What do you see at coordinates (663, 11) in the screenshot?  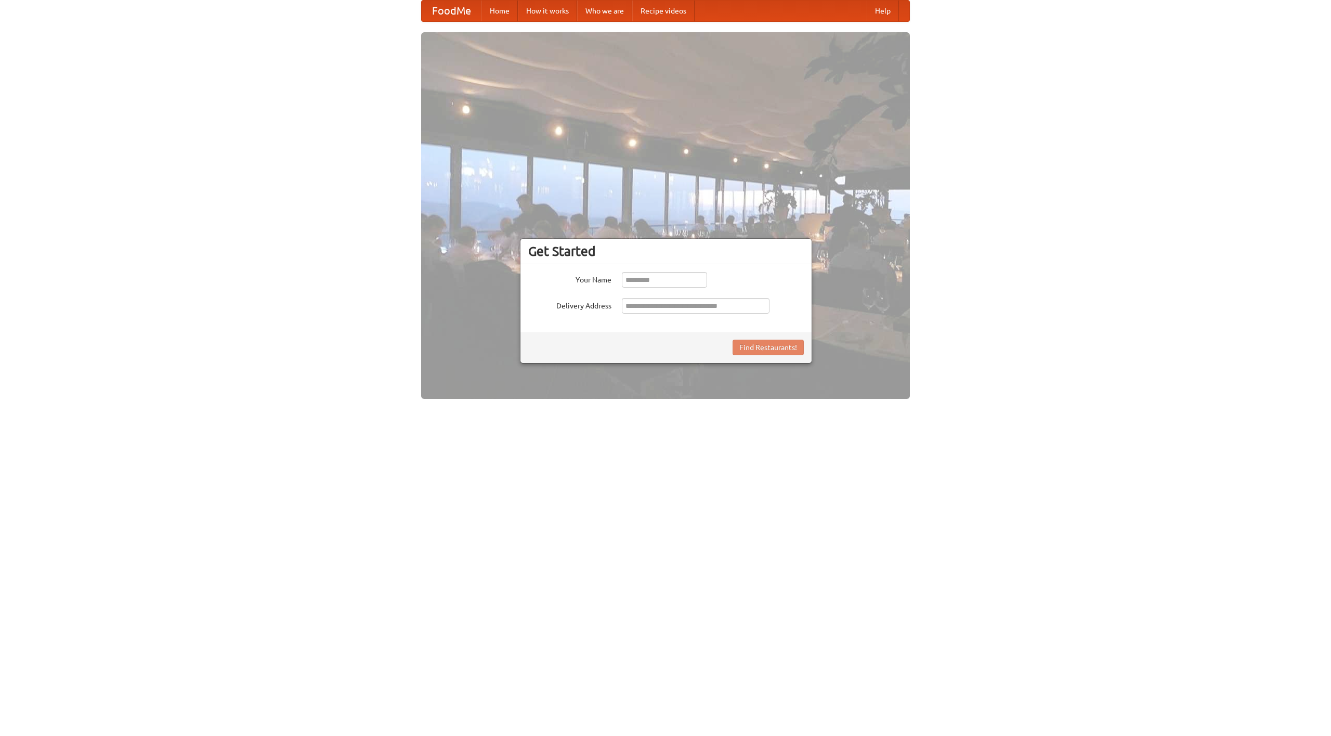 I see `a: Recipe videos` at bounding box center [663, 11].